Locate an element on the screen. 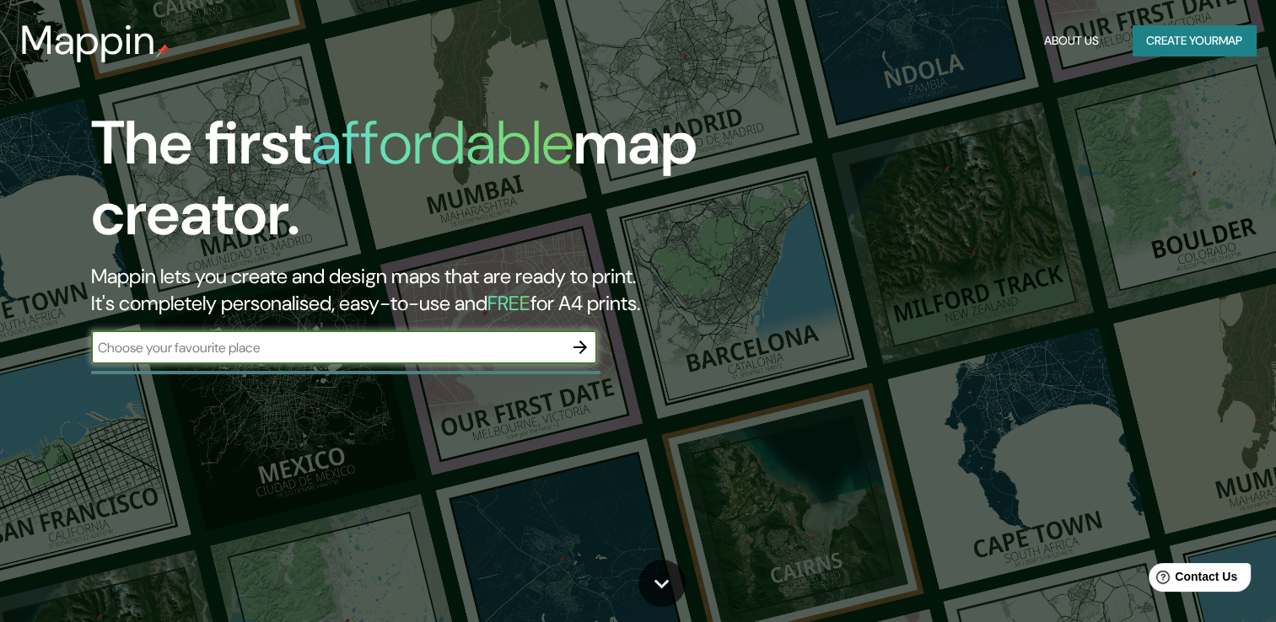 This screenshot has width=1276, height=622. input: Choose your favourite place is located at coordinates (327, 347).